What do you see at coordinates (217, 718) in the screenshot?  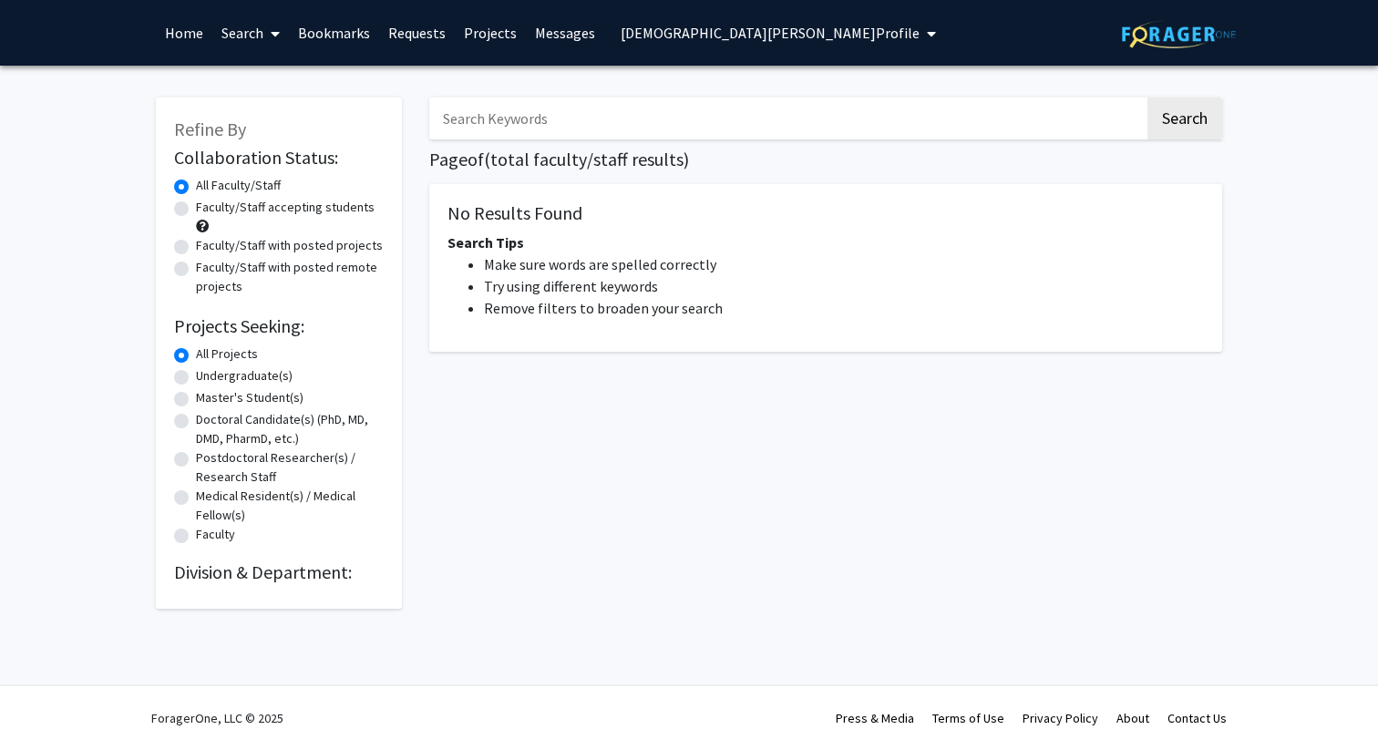 I see `div: ForagerOne, LLC © 2025` at bounding box center [217, 718].